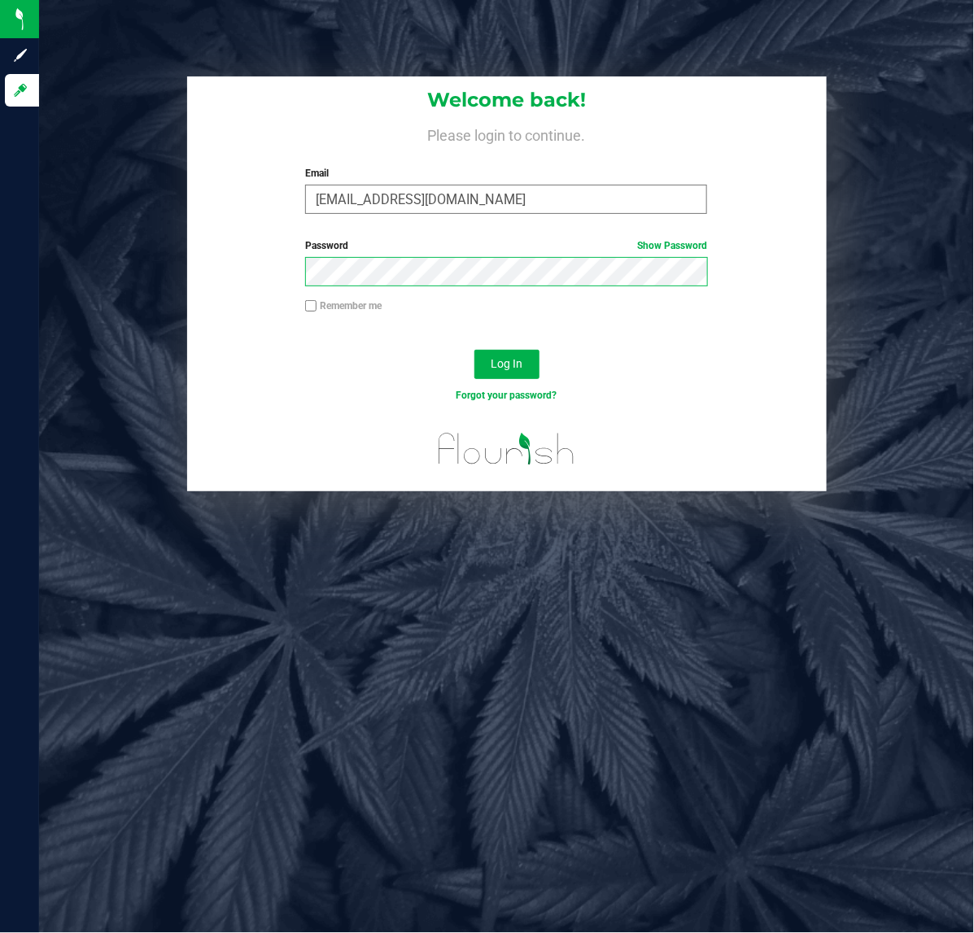 The height and width of the screenshot is (933, 974). I want to click on inline-svg: Sign up, so click(20, 55).